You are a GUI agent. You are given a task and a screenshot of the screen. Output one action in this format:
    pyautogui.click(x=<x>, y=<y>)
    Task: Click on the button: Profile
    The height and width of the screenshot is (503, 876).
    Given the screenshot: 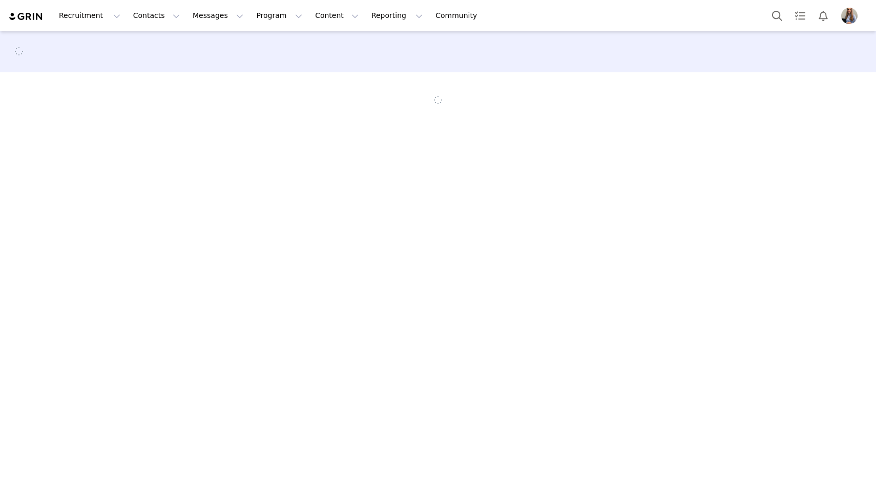 What is the action you would take?
    pyautogui.click(x=851, y=16)
    